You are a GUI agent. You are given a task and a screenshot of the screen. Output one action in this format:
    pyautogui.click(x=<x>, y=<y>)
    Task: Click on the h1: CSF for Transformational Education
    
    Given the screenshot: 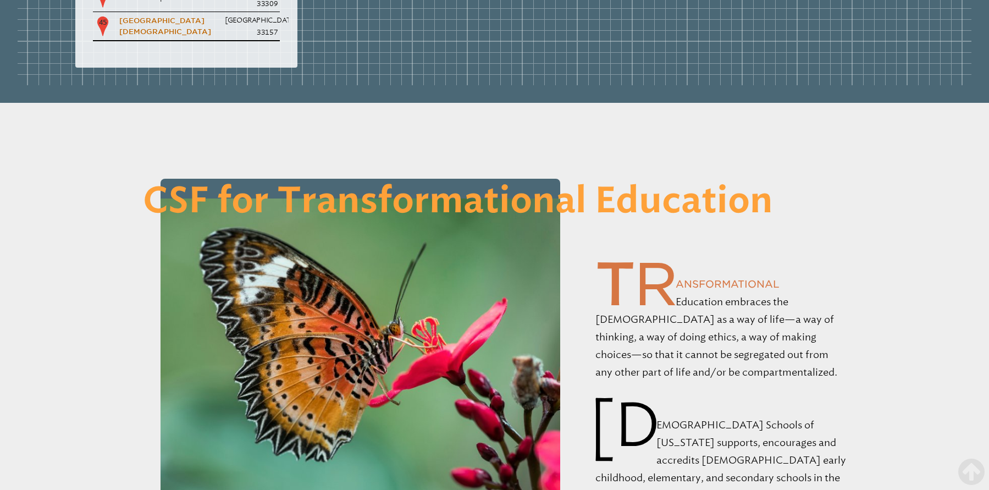 What is the action you would take?
    pyautogui.click(x=495, y=202)
    